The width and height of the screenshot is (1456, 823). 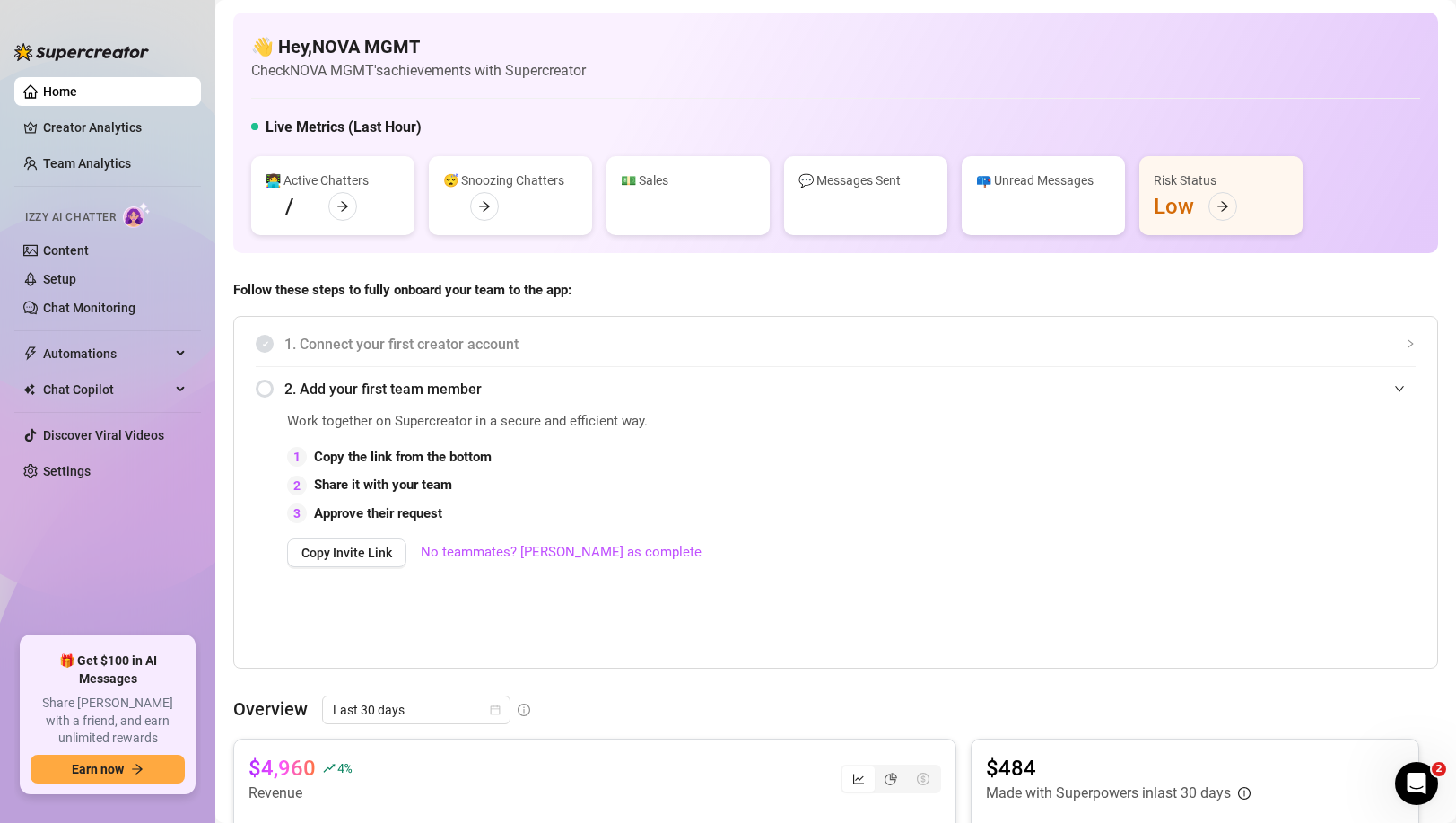 I want to click on div: 😴 Snoozing Chatters, so click(x=511, y=180).